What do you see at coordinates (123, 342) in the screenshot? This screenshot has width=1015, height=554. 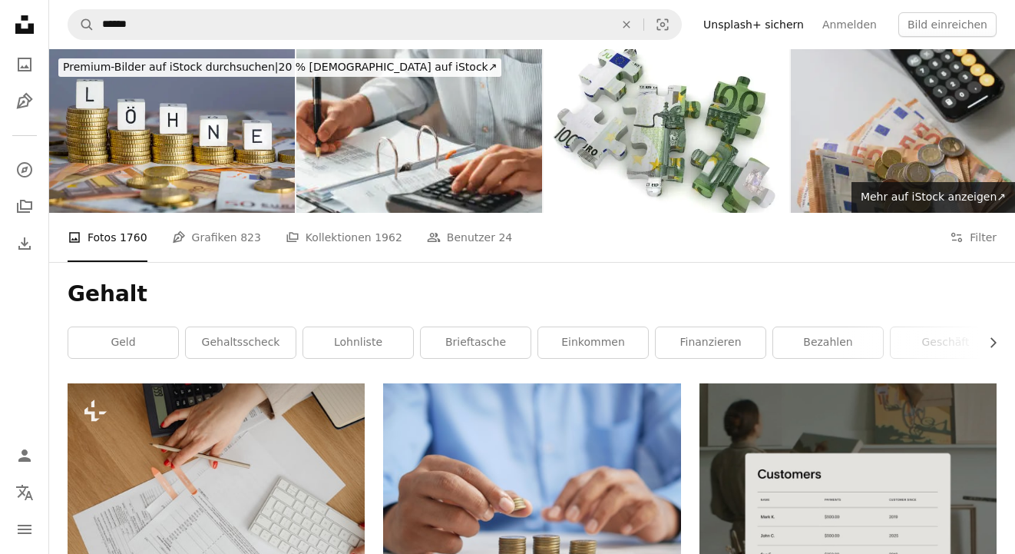 I see `a: Geld` at bounding box center [123, 342].